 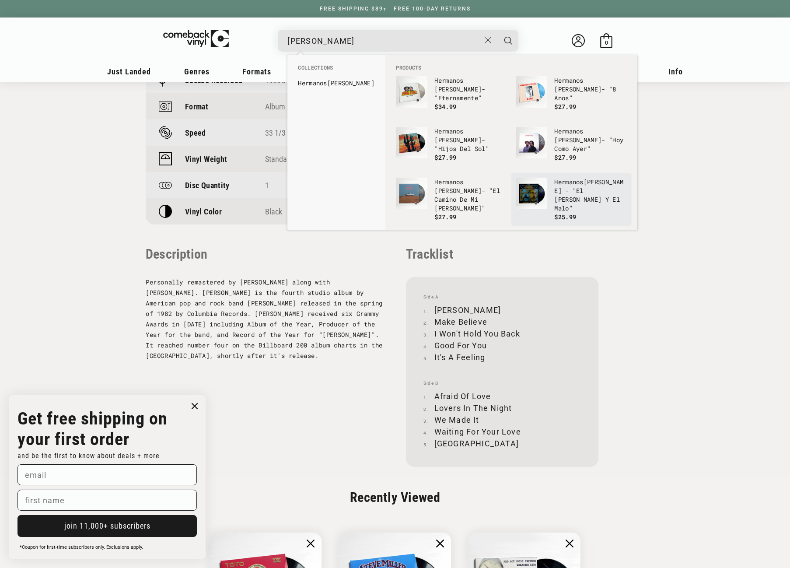 What do you see at coordinates (502, 383) in the screenshot?
I see `span: Side B` at bounding box center [502, 383].